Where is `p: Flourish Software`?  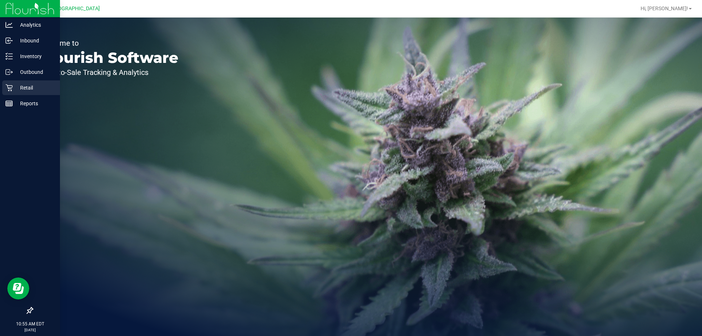
p: Flourish Software is located at coordinates (109, 58).